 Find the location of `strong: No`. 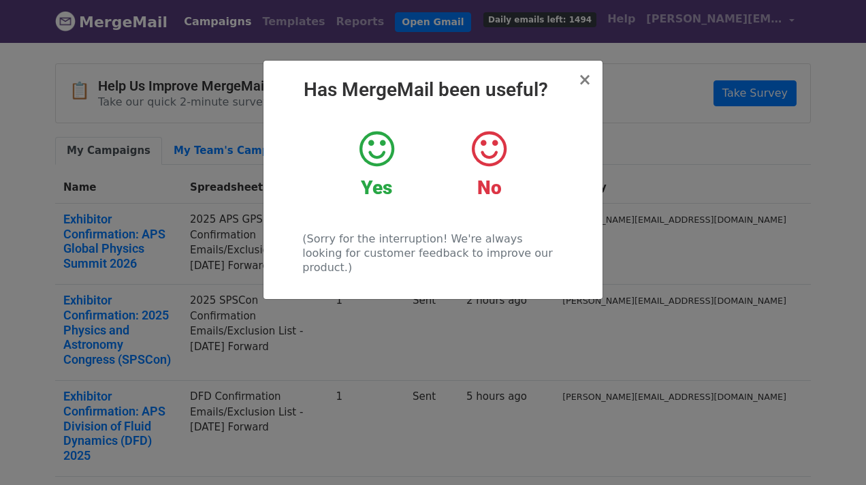

strong: No is located at coordinates (489, 187).